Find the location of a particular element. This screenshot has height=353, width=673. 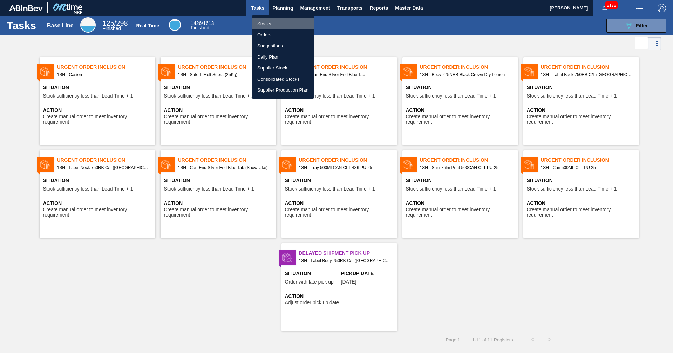

a: Stocks is located at coordinates (283, 24).